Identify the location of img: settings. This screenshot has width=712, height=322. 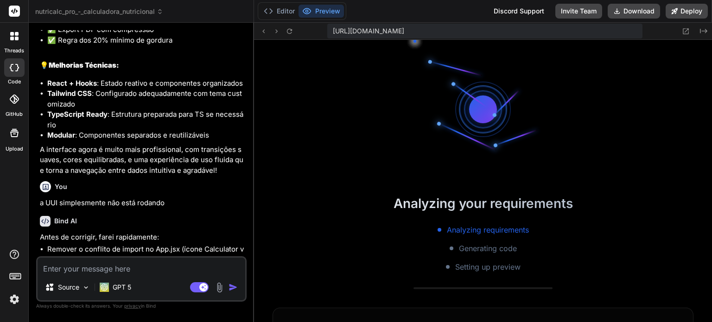
(14, 299).